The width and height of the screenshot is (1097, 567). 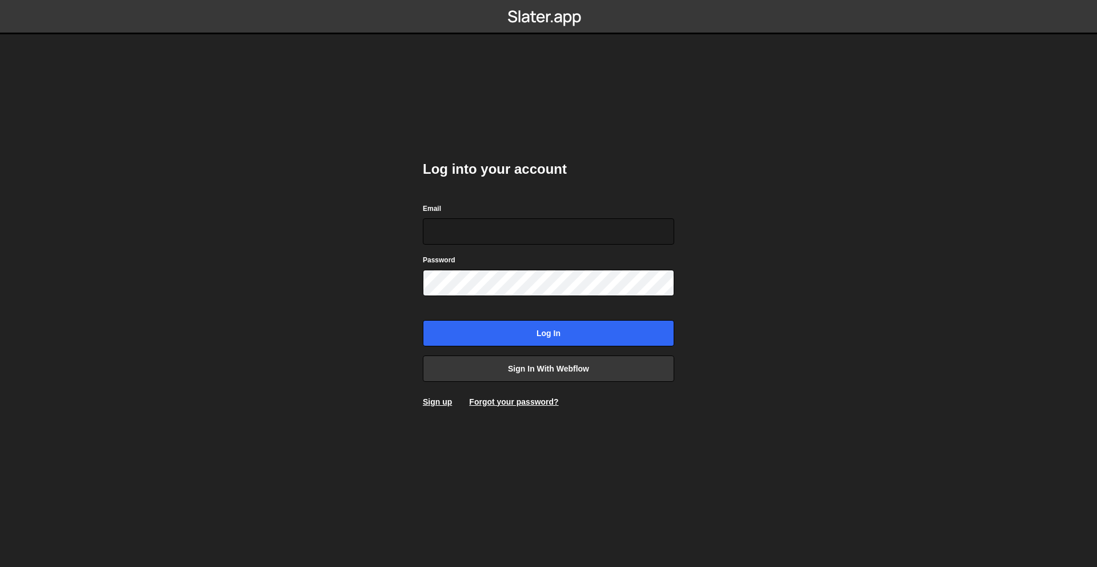 What do you see at coordinates (549, 333) in the screenshot?
I see `input: Log in` at bounding box center [549, 333].